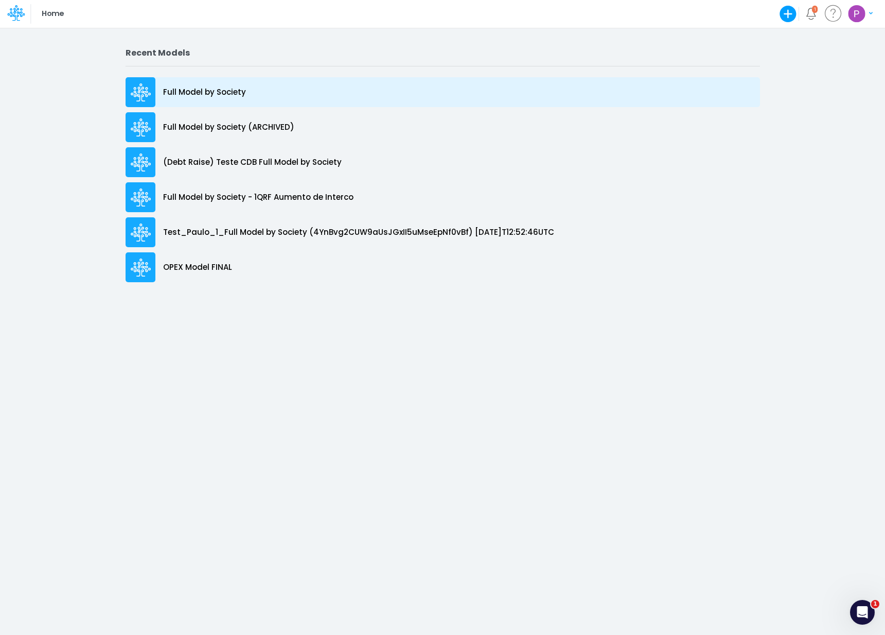  I want to click on a: OPEX Model FINAL, so click(443, 267).